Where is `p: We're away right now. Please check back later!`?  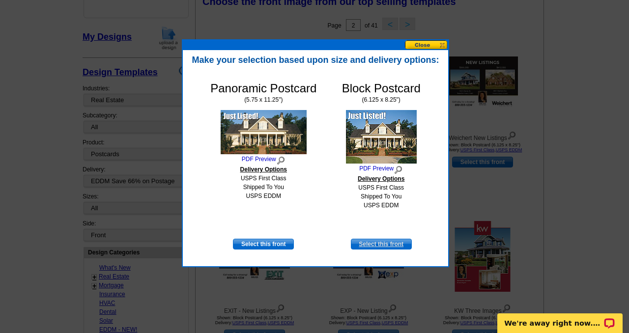 p: We're away right now. Please check back later! is located at coordinates (62, 21).